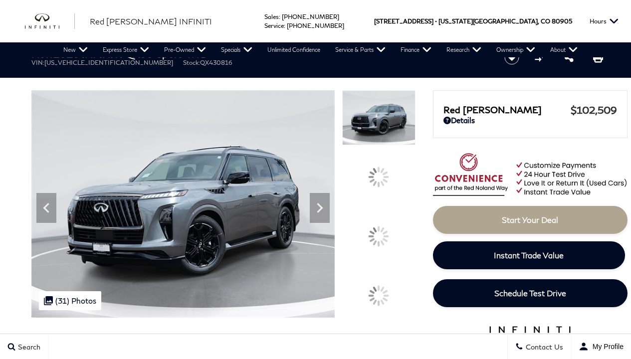  Describe the element at coordinates (464, 50) in the screenshot. I see `a: Research` at that location.